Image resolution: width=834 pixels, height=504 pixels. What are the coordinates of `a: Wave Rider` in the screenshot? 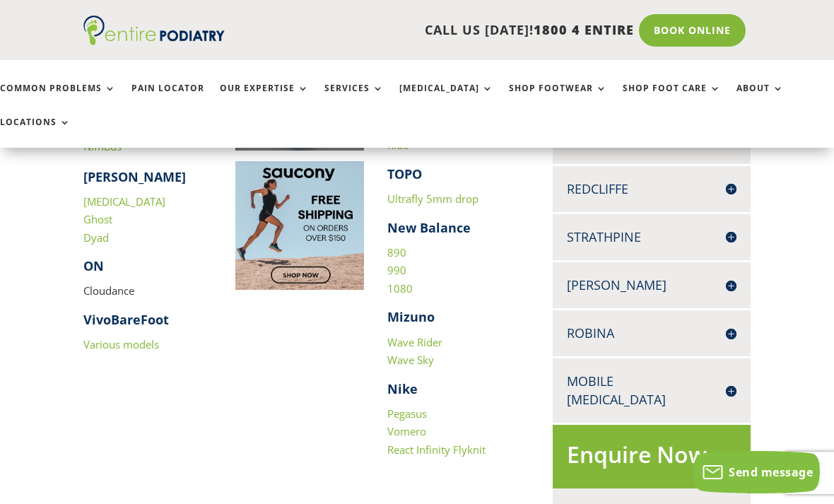 It's located at (415, 342).